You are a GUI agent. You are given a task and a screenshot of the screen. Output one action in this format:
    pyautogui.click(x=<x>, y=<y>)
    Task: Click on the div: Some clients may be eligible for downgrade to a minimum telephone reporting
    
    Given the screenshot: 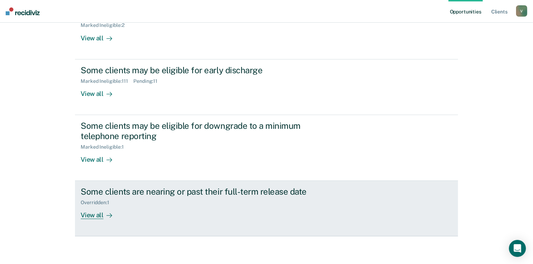 What is the action you would take?
    pyautogui.click(x=205, y=131)
    